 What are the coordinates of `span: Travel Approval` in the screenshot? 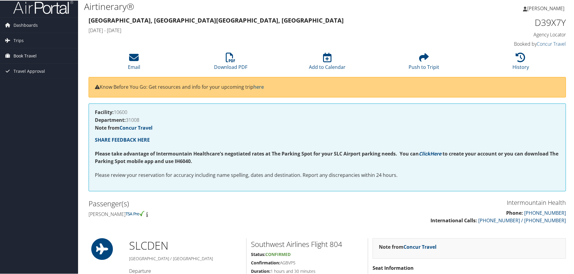 It's located at (29, 71).